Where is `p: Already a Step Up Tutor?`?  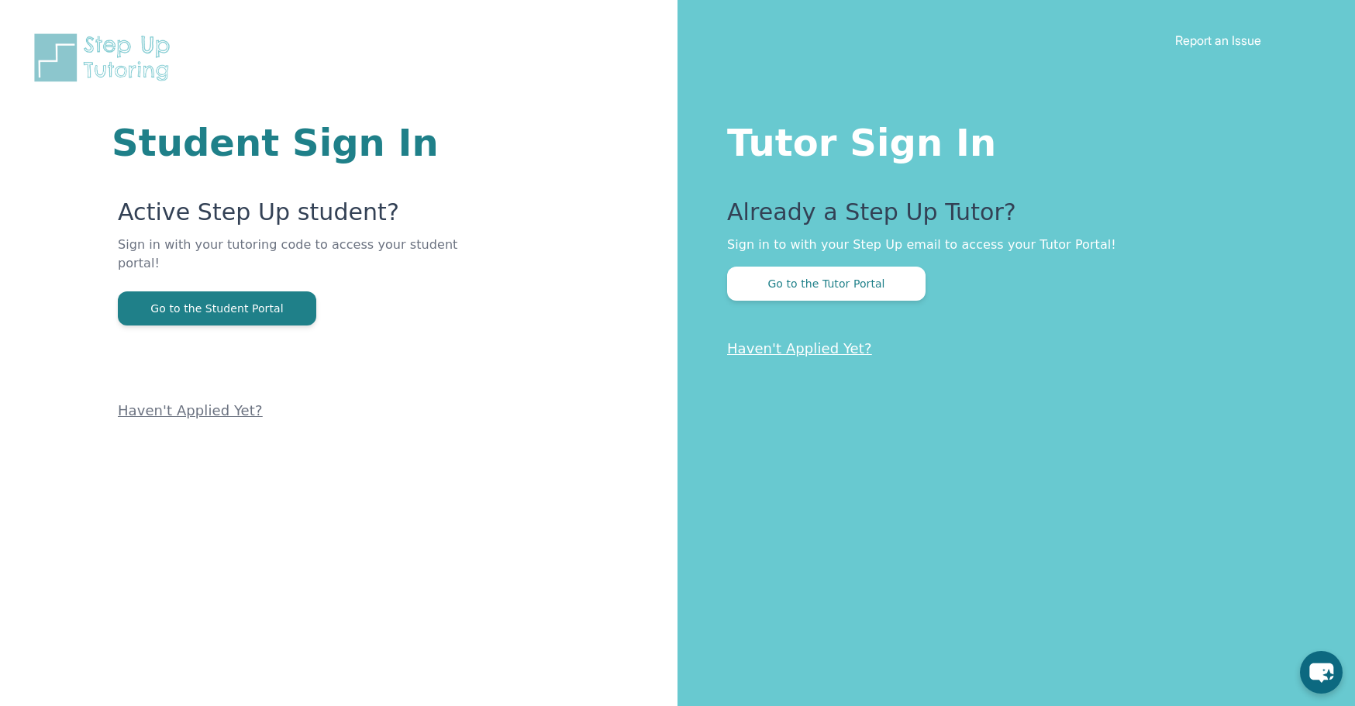 p: Already a Step Up Tutor? is located at coordinates (1010, 217).